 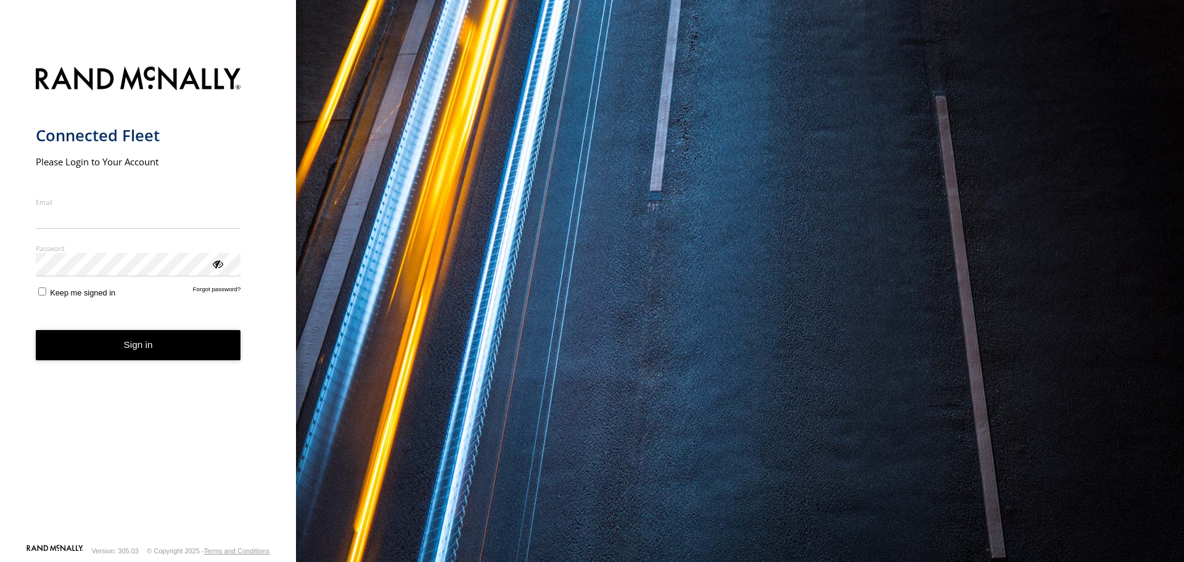 What do you see at coordinates (55, 551) in the screenshot?
I see `a: Visit our Website` at bounding box center [55, 551].